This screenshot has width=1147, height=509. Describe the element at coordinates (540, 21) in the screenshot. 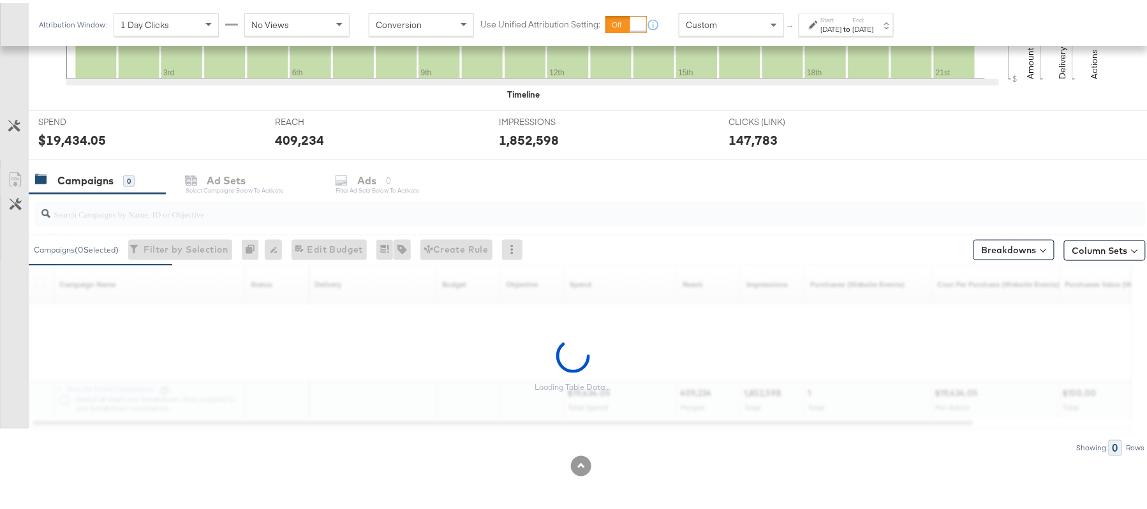

I see `label: Use Unified Attribution Setting:` at that location.